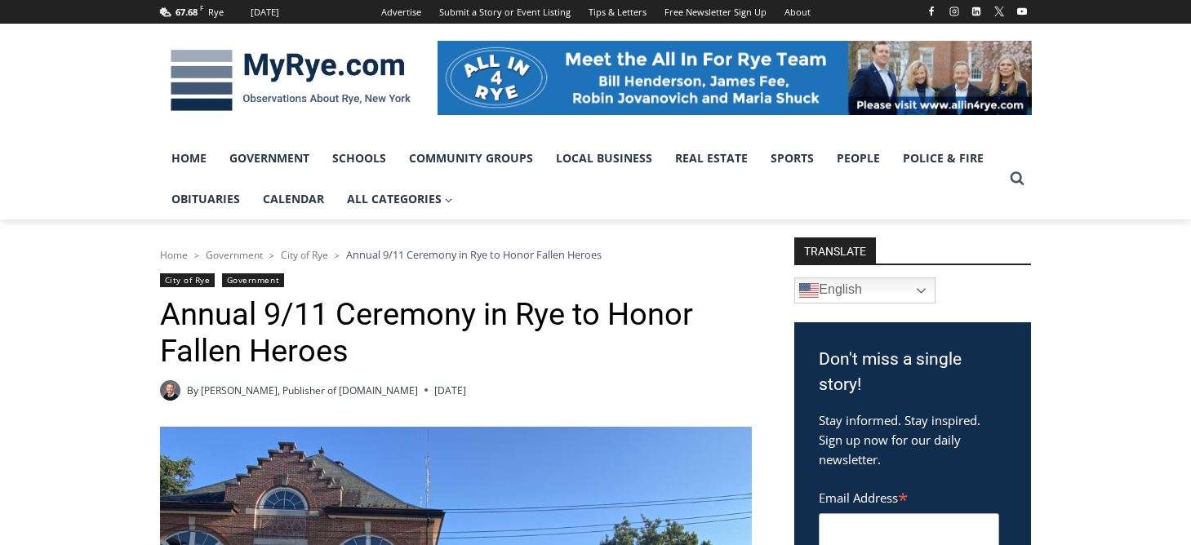 This screenshot has width=1191, height=545. I want to click on span: Government, so click(234, 255).